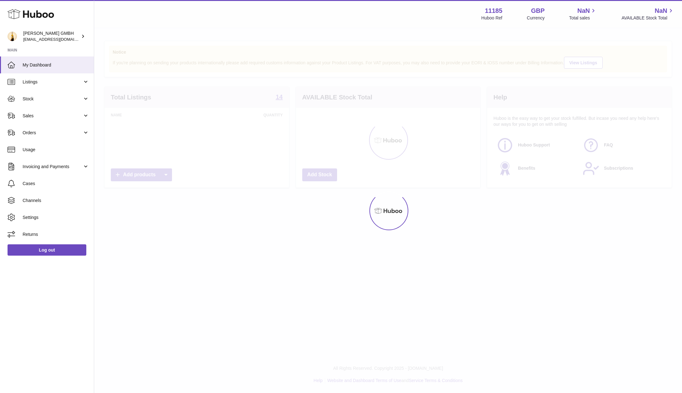 This screenshot has height=393, width=682. I want to click on div: Currency, so click(535, 18).